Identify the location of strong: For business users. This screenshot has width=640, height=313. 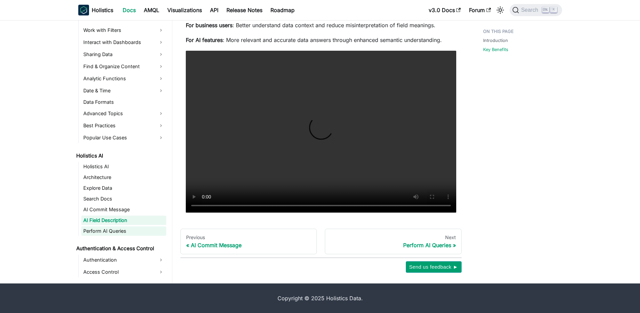
(209, 25).